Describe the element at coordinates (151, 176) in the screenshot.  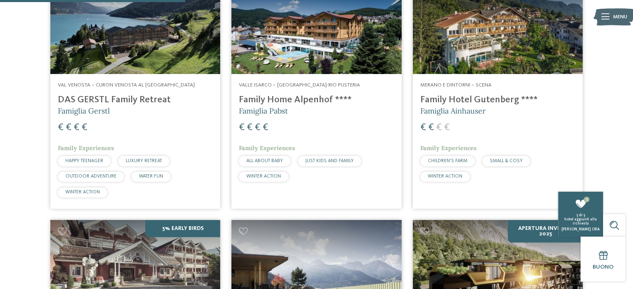
I see `span: WATER FUN` at that location.